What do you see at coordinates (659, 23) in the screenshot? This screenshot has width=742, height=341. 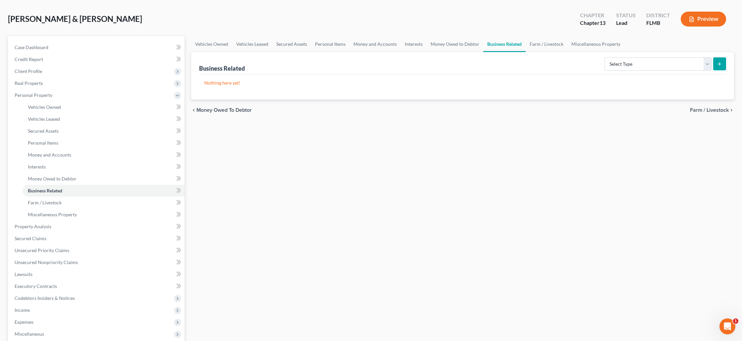 I see `div: FLMB` at bounding box center [659, 23].